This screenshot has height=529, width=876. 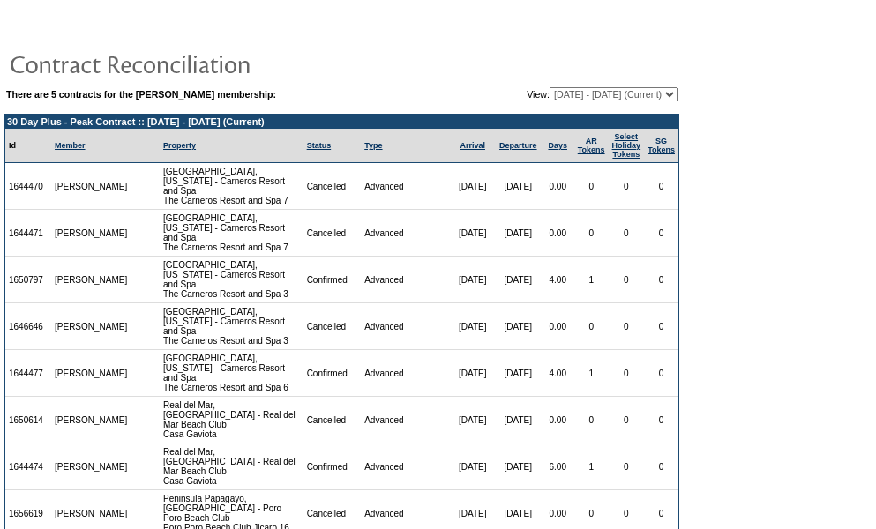 What do you see at coordinates (558, 94) in the screenshot?
I see `td: View:` at bounding box center [558, 94].